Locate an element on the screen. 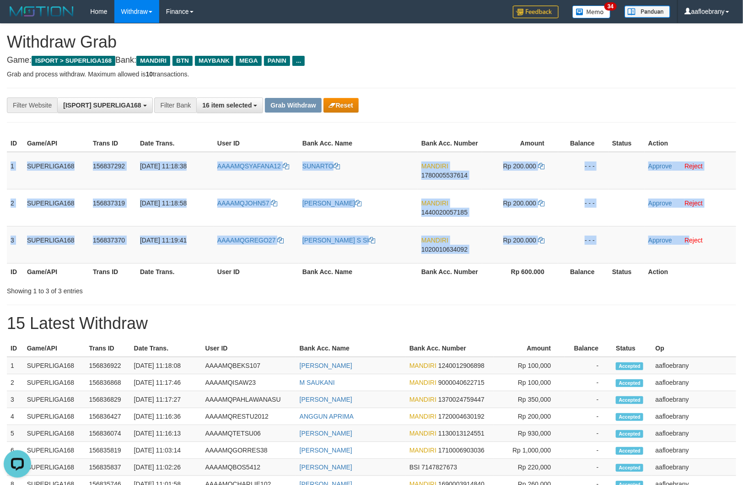 This screenshot has width=743, height=485. a: SUNARTO is located at coordinates (321, 166).